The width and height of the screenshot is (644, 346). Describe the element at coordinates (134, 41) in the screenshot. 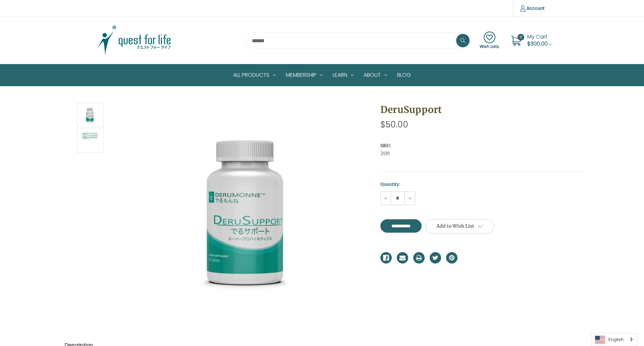

I see `a: Quest Group` at that location.